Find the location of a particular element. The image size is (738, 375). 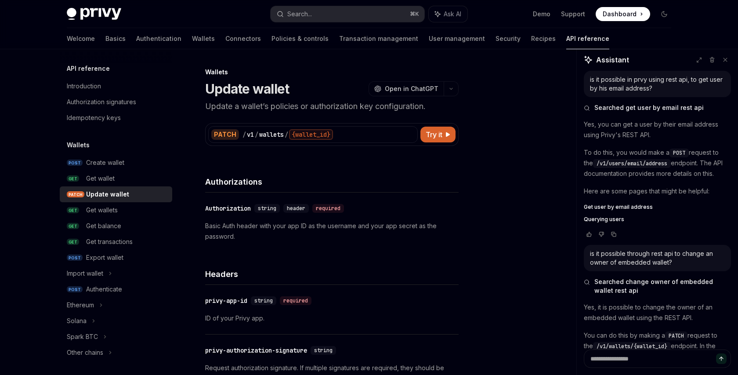

button: Try it is located at coordinates (438, 134).